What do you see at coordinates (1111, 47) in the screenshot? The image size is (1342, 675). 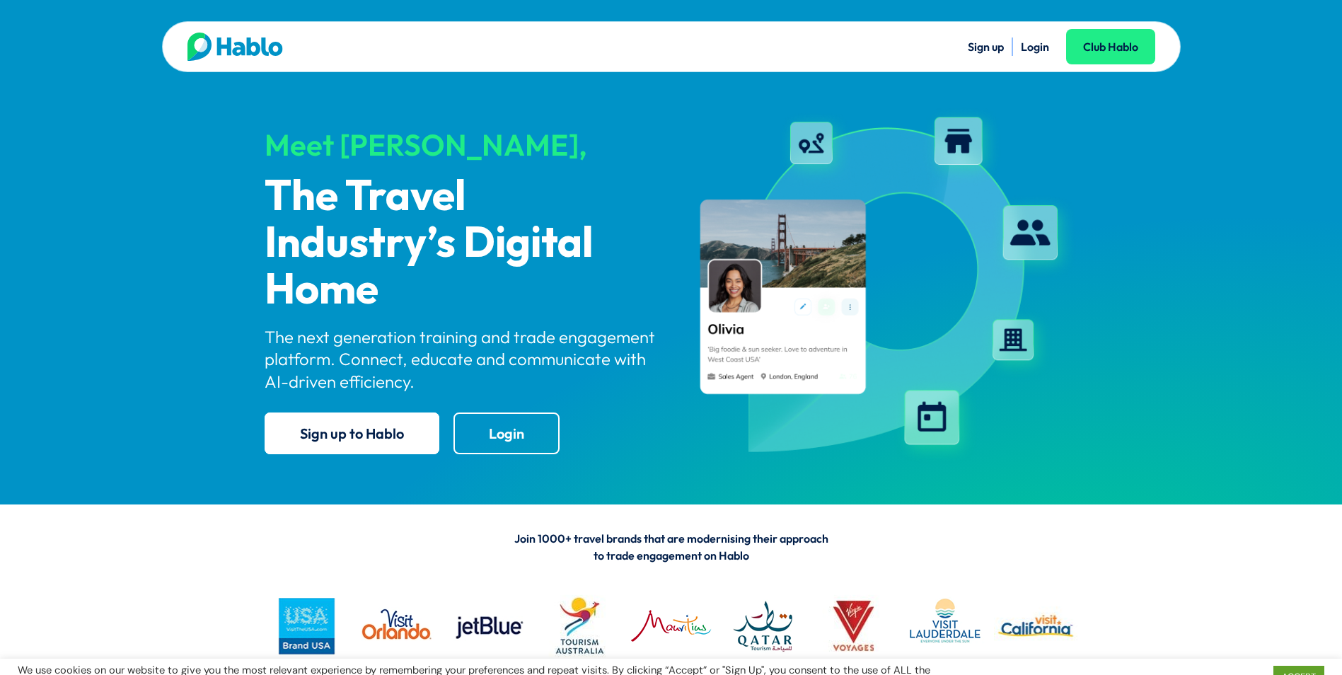 I see `a: Club Hablo` at bounding box center [1111, 47].